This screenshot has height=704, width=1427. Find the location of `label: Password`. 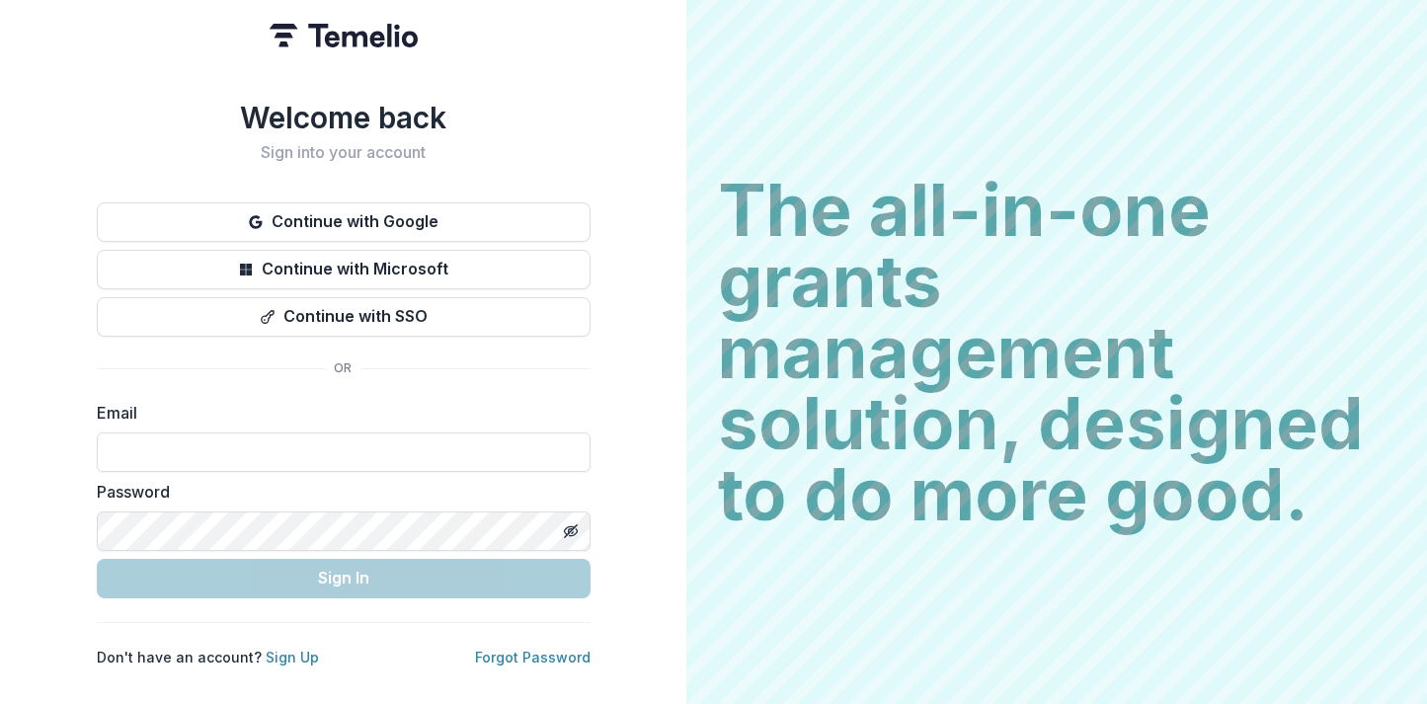

label: Password is located at coordinates (338, 492).